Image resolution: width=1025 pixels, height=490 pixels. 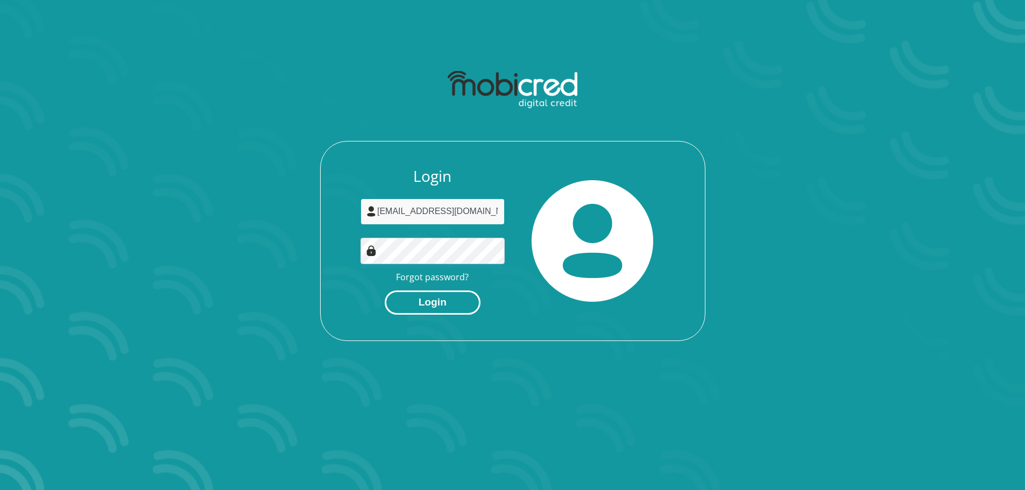 I want to click on img: user-icon image, so click(x=371, y=211).